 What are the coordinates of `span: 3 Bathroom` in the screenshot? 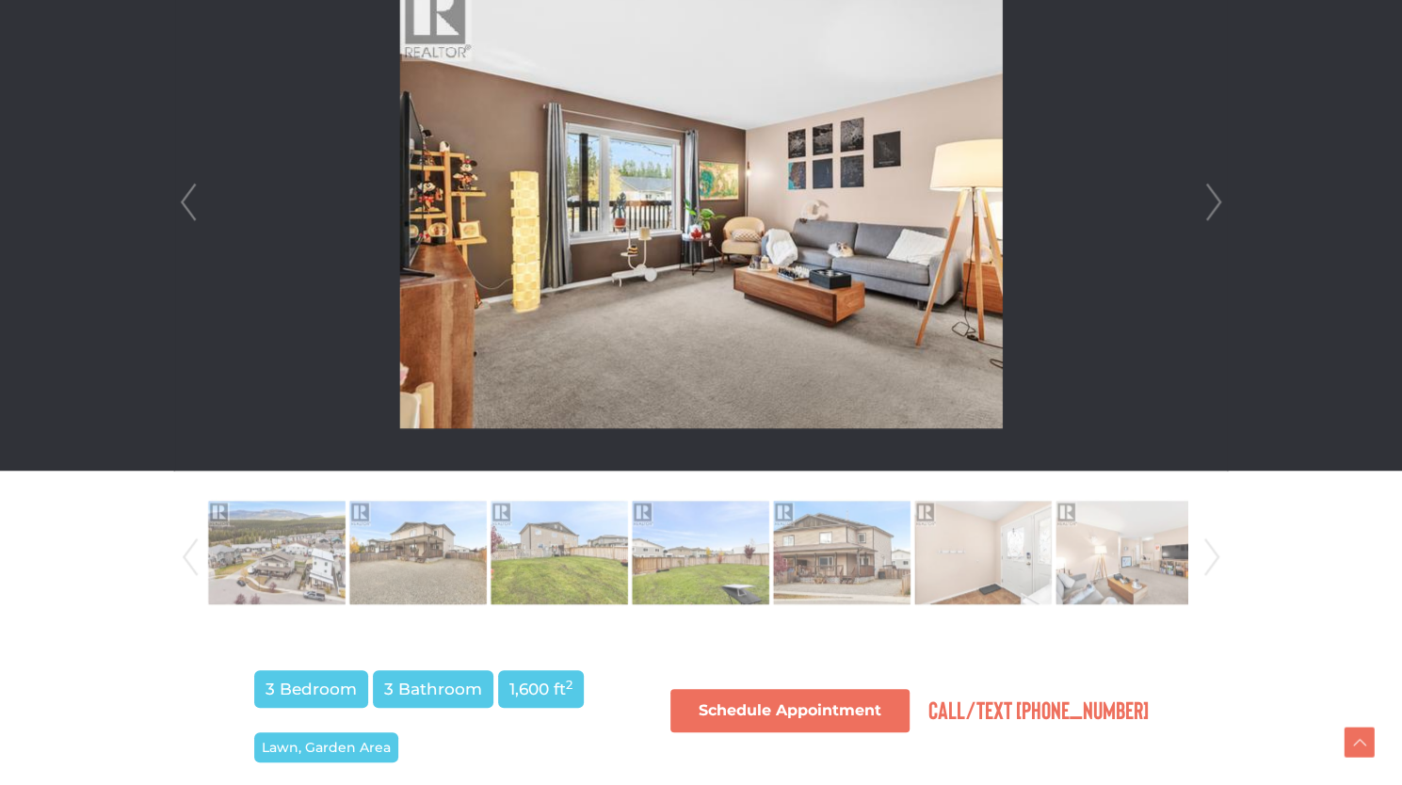 It's located at (433, 689).